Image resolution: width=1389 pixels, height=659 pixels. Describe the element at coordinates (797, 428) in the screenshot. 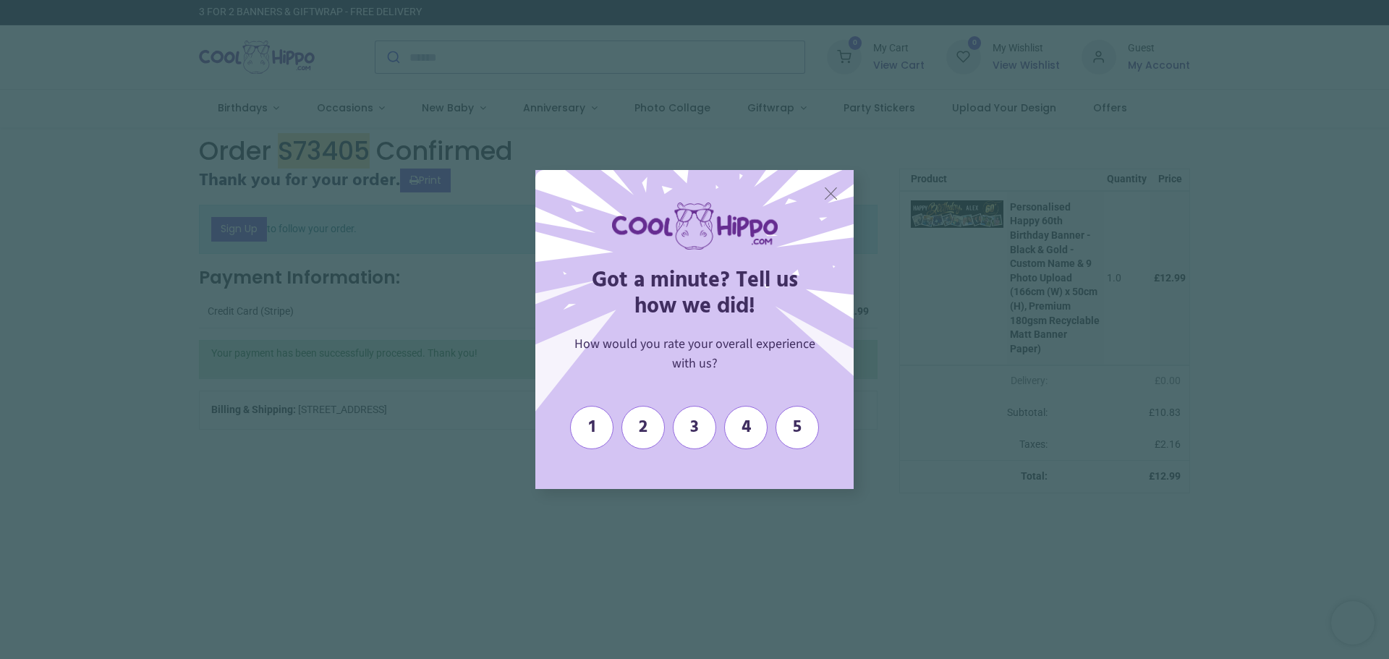

I see `span: 5` at that location.